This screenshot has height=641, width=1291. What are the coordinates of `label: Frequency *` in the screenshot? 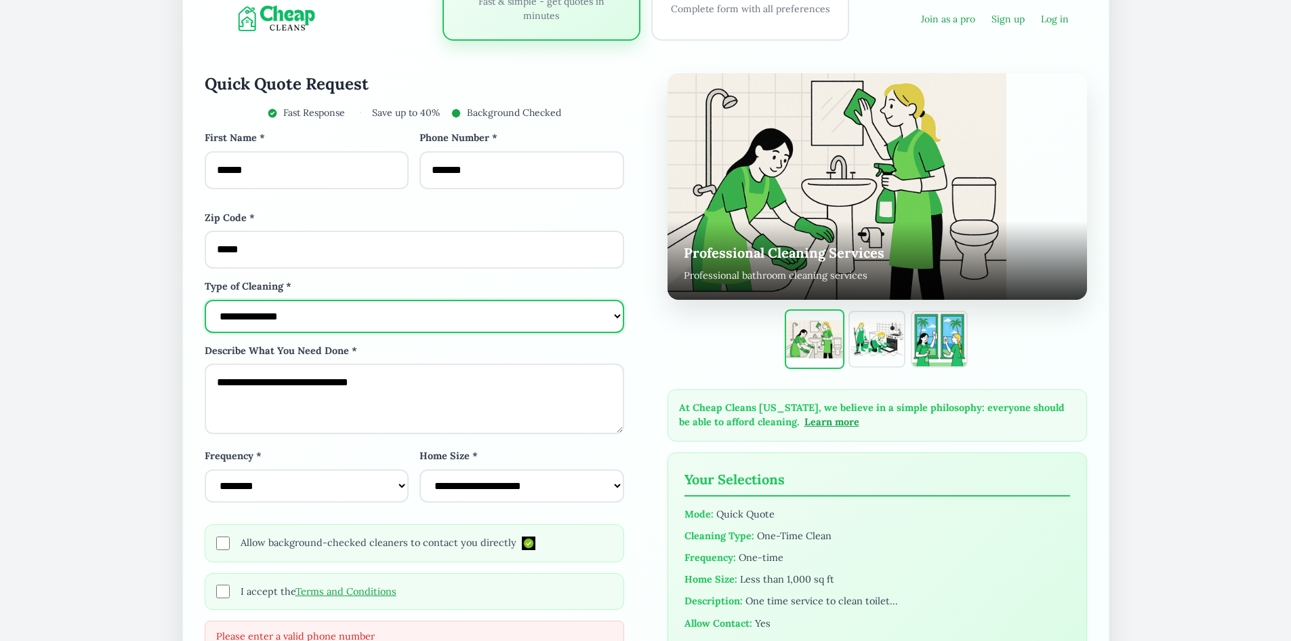 It's located at (307, 456).